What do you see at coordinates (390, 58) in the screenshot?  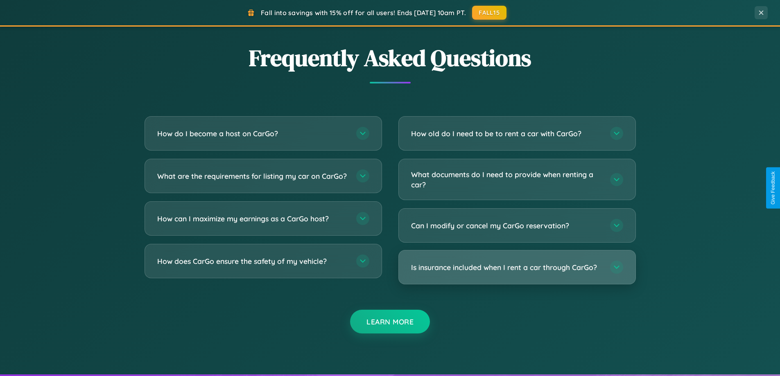 I see `h2: Frequently Asked Questions` at bounding box center [390, 58].